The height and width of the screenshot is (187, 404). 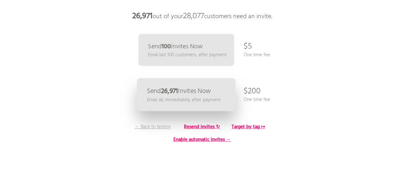 I want to click on b: Resend invites ↻, so click(x=202, y=127).